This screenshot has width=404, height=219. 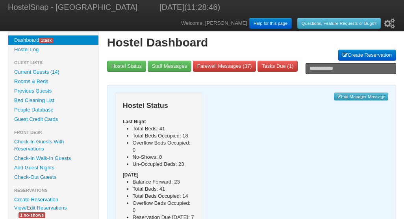 I want to click on span: 1 no-shows, so click(x=32, y=215).